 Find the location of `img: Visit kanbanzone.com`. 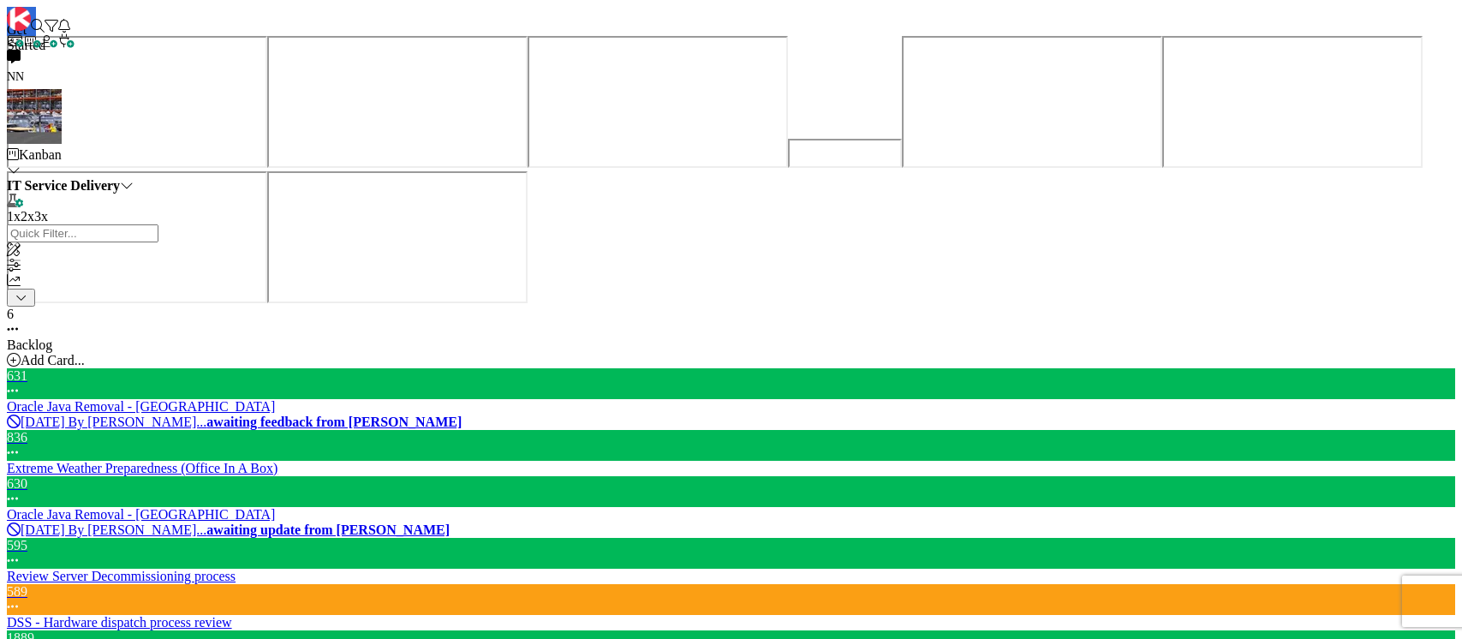

img: Visit kanbanzone.com is located at coordinates (19, 19).